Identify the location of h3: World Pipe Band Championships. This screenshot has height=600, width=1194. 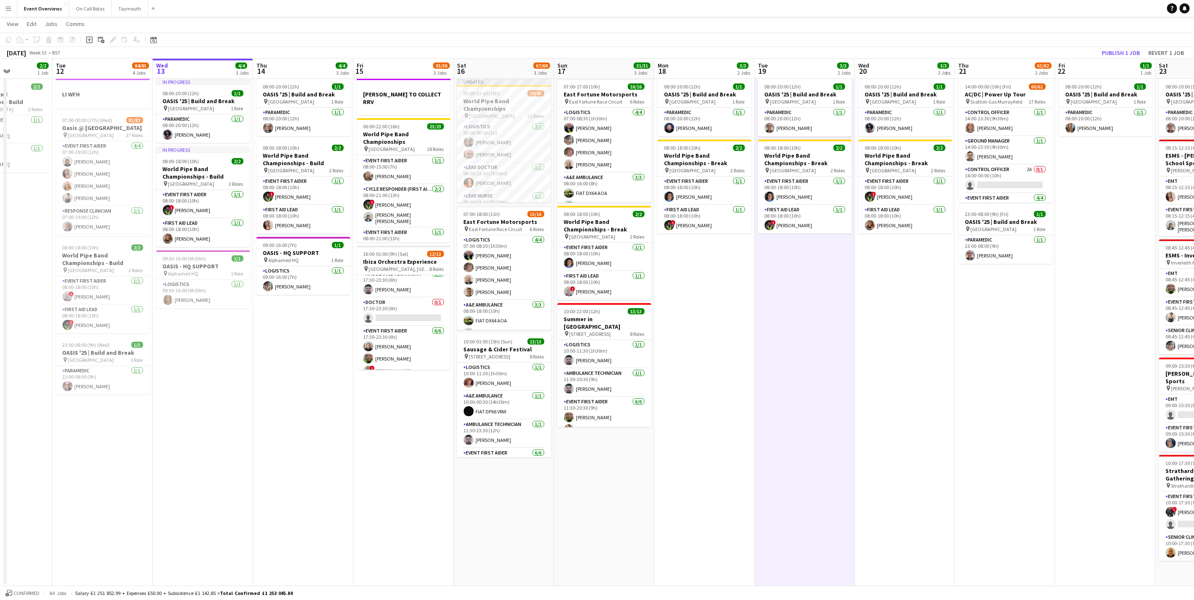
(504, 105).